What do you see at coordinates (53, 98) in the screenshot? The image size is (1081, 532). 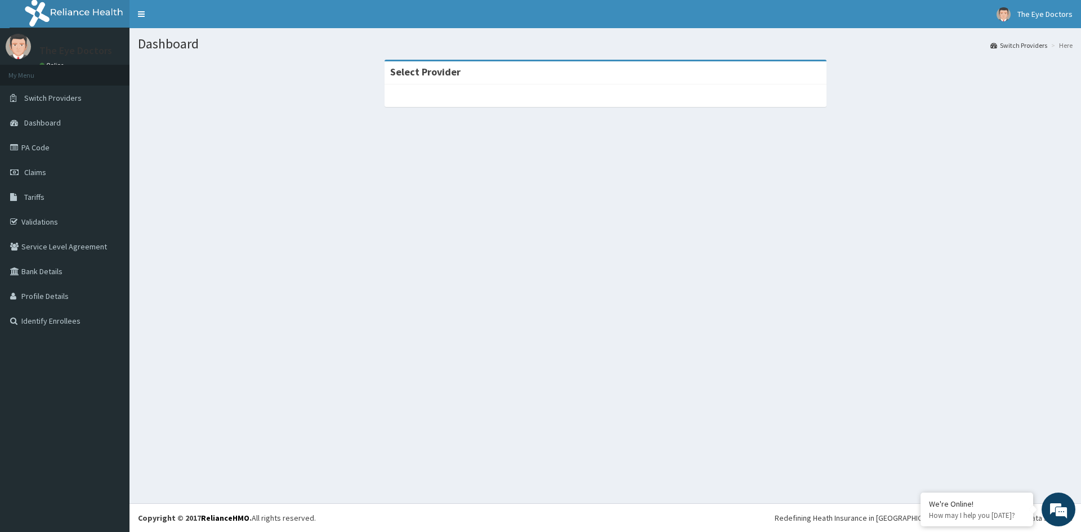 I see `span: Switch Providers` at bounding box center [53, 98].